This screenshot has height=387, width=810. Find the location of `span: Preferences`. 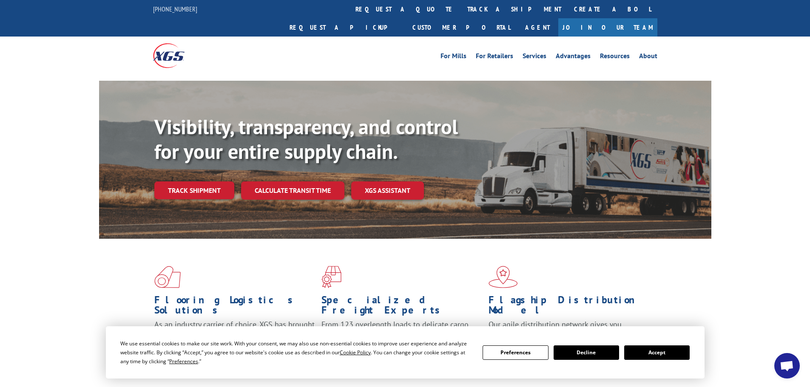

span: Preferences is located at coordinates (184, 361).